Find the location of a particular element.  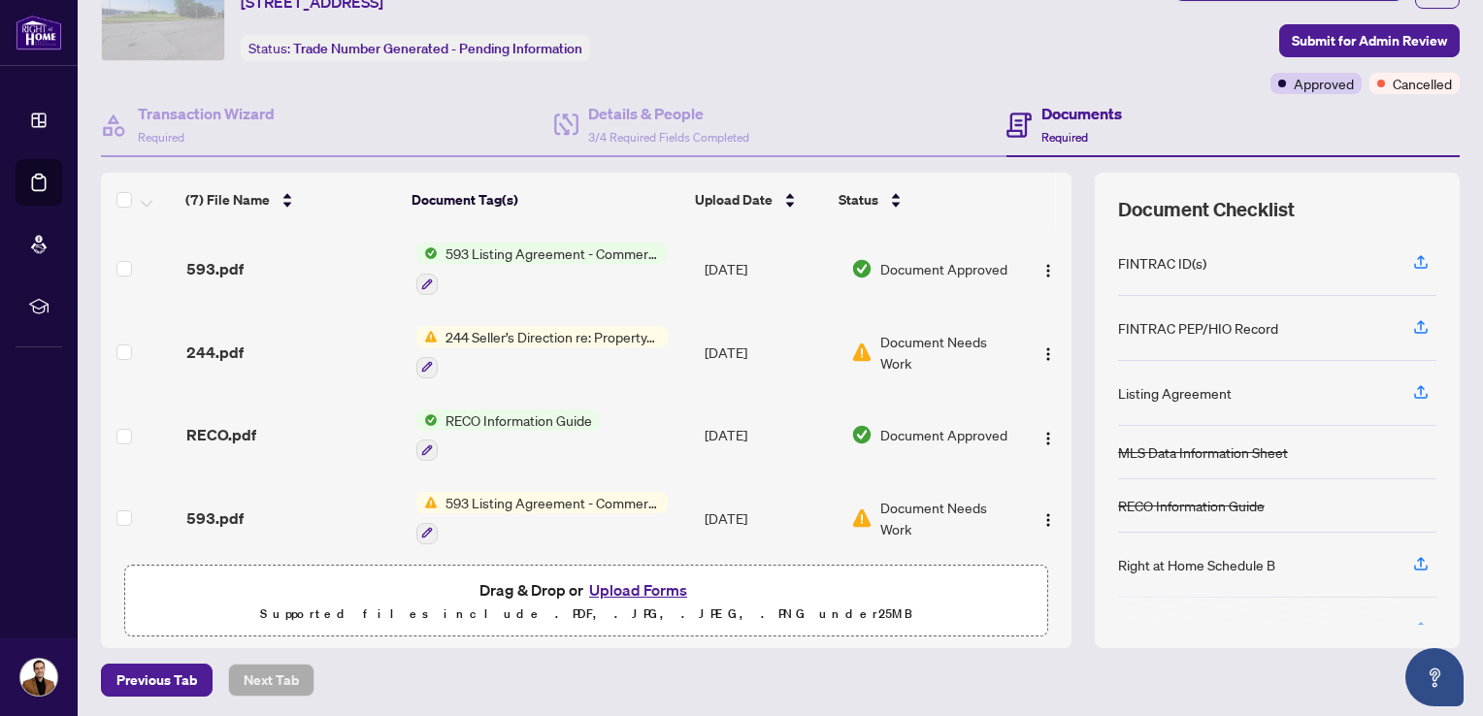

div: FINTRAC PEP/HIO Record is located at coordinates (1198, 328).